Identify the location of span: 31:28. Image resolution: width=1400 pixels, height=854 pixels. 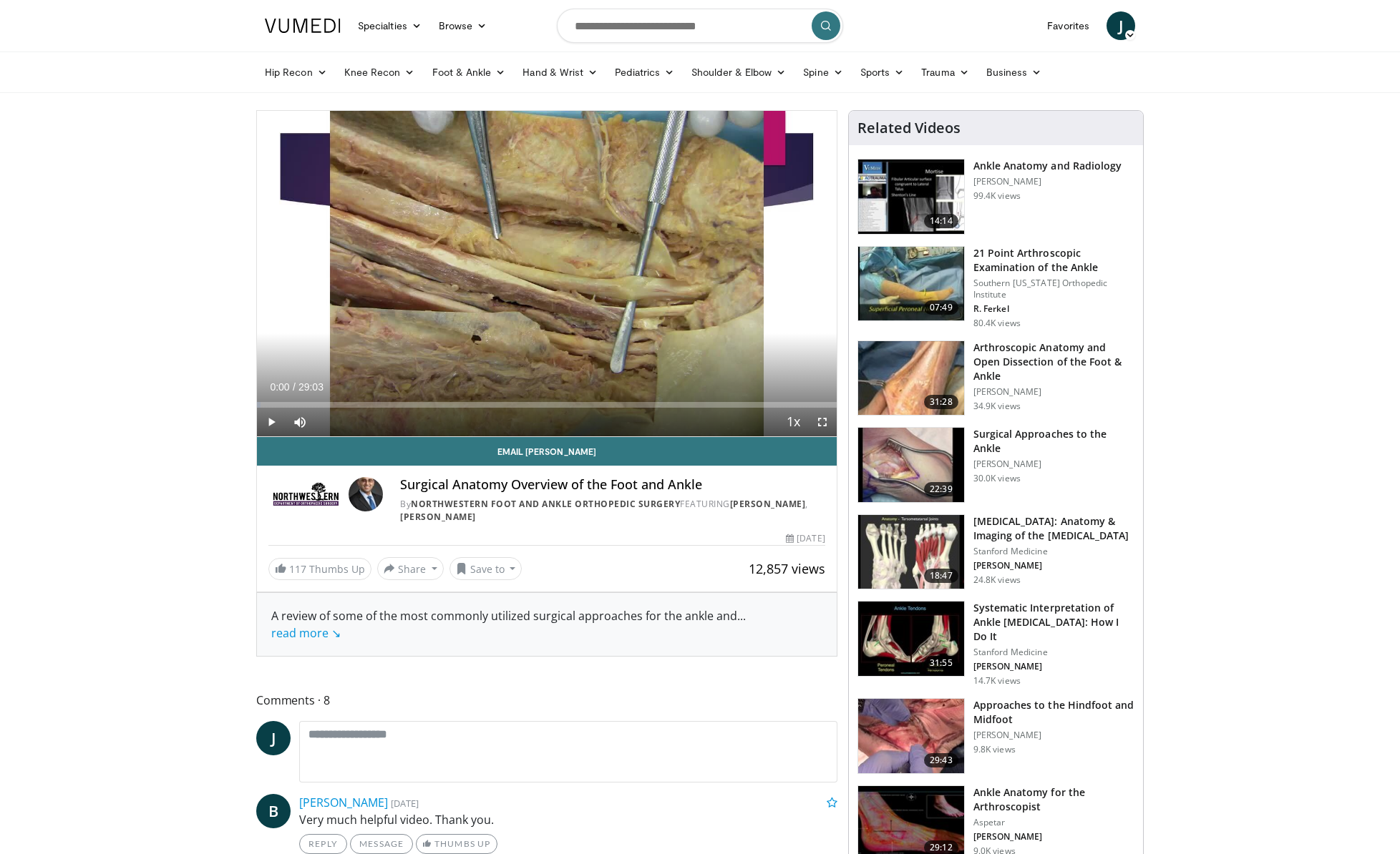
(941, 402).